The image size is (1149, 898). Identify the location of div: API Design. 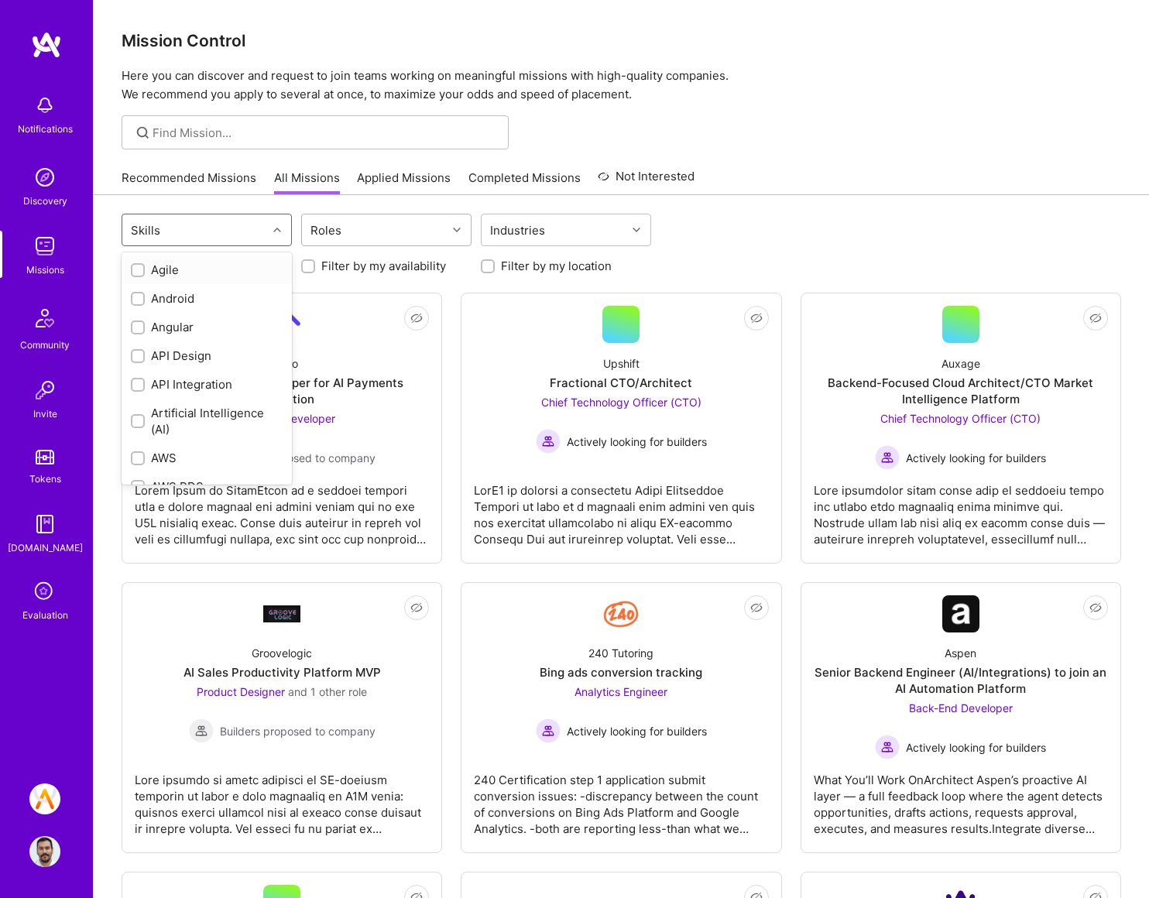
(207, 355).